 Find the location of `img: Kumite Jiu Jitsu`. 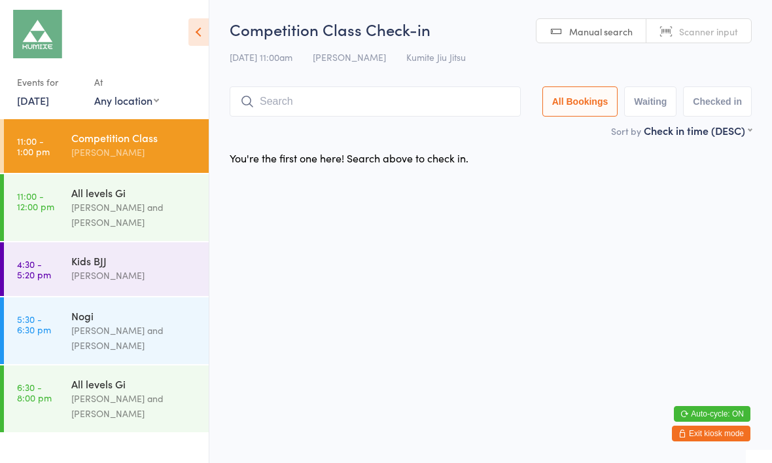

img: Kumite Jiu Jitsu is located at coordinates (37, 34).